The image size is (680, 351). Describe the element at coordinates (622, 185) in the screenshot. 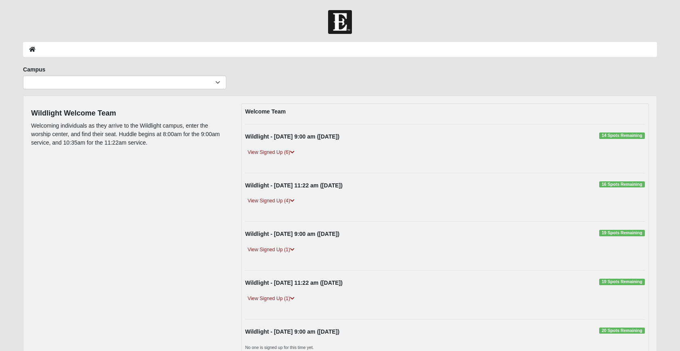

I see `span: 16 Spots Remaining` at that location.